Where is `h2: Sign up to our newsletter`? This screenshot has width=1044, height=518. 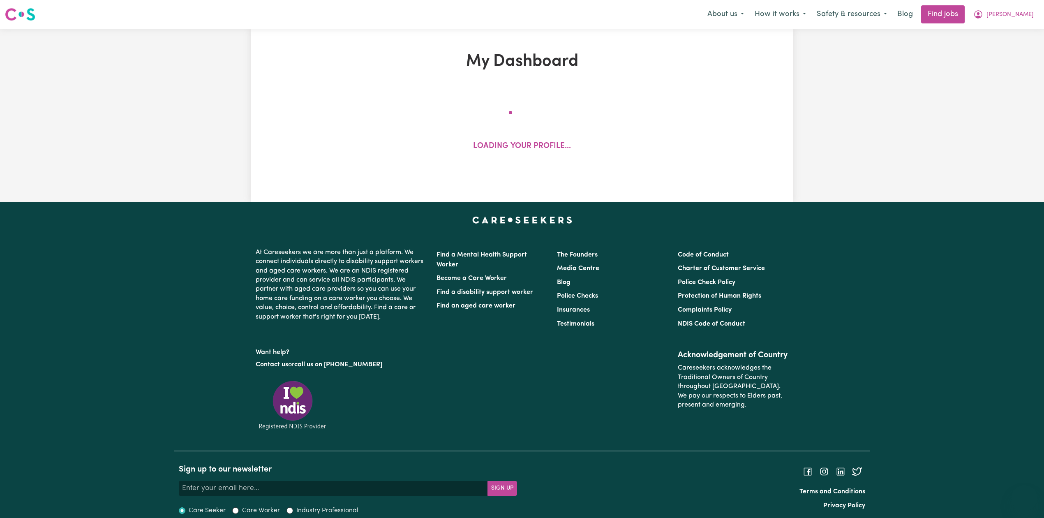
h2: Sign up to our newsletter is located at coordinates (348, 469).